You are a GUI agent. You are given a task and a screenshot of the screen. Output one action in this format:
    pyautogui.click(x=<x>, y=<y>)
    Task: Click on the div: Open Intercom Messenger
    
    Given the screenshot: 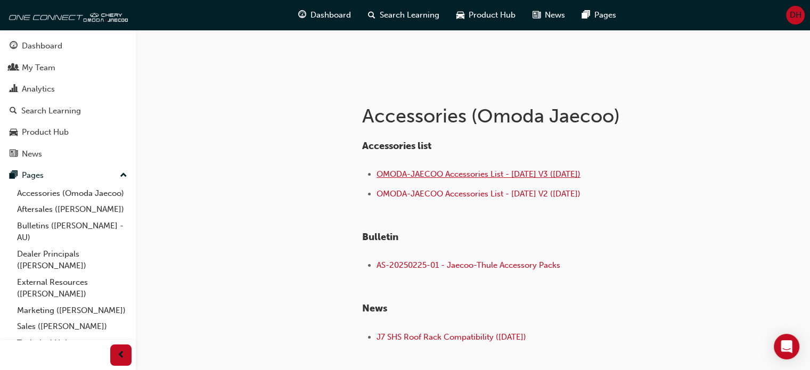 What is the action you would take?
    pyautogui.click(x=787, y=347)
    